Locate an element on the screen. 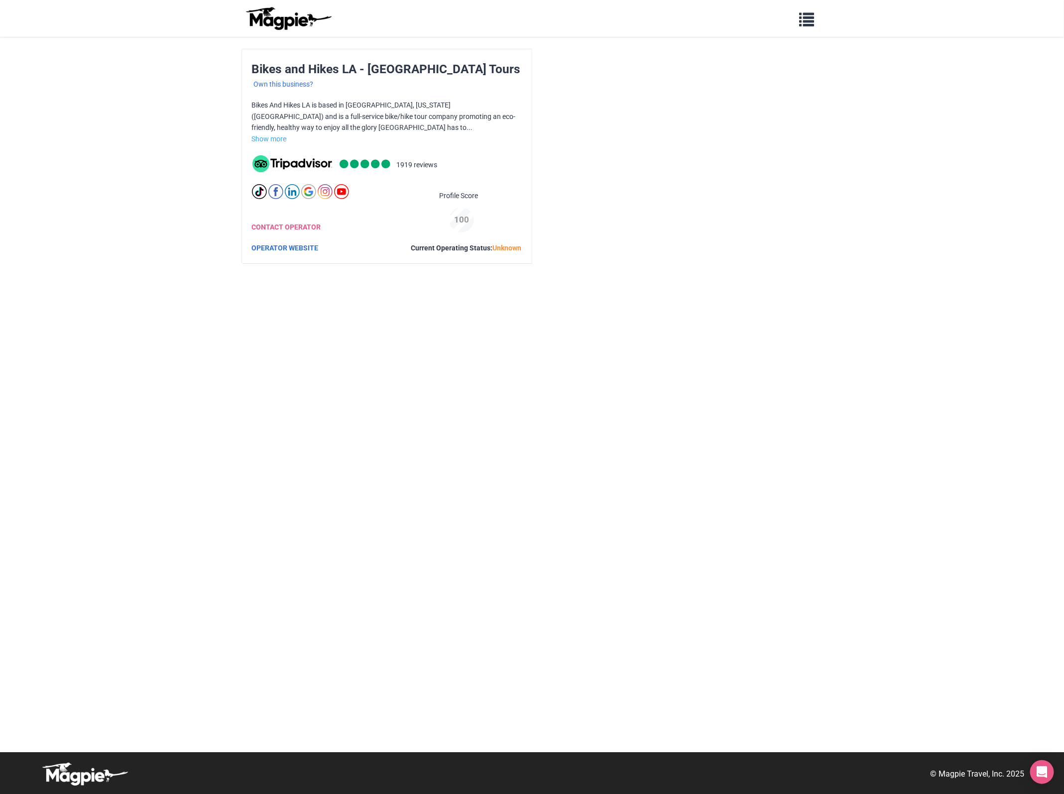  div: Current Operating Status: is located at coordinates (466, 248).